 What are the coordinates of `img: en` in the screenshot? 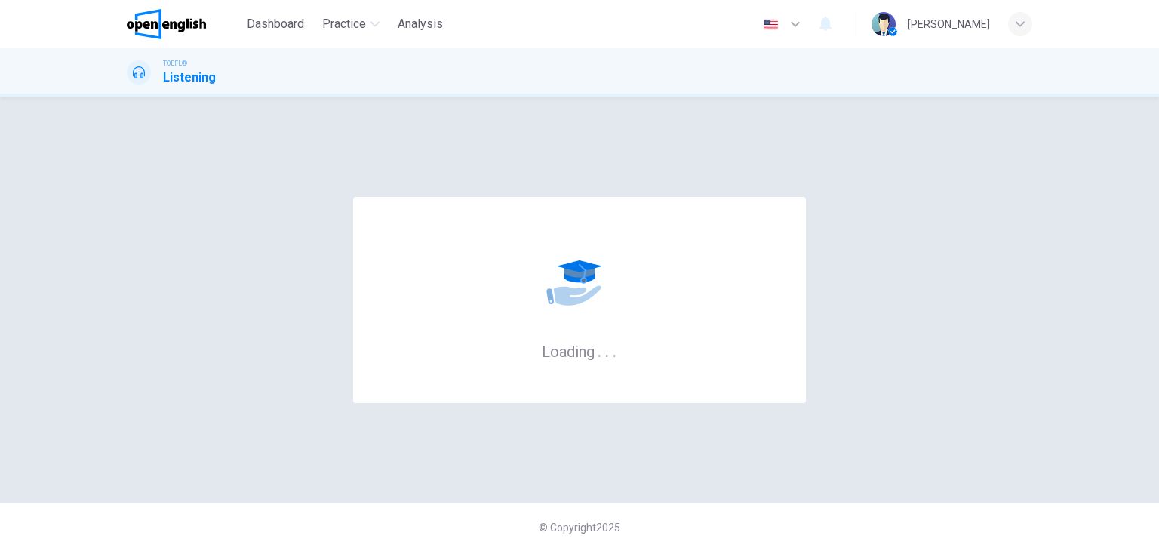 It's located at (771, 24).